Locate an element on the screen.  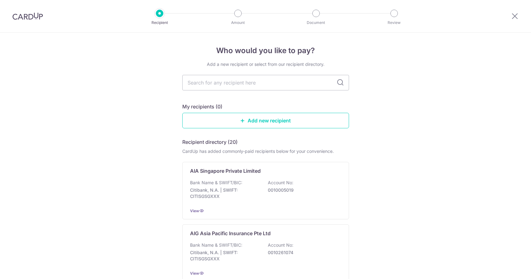
p: Review is located at coordinates (394, 23).